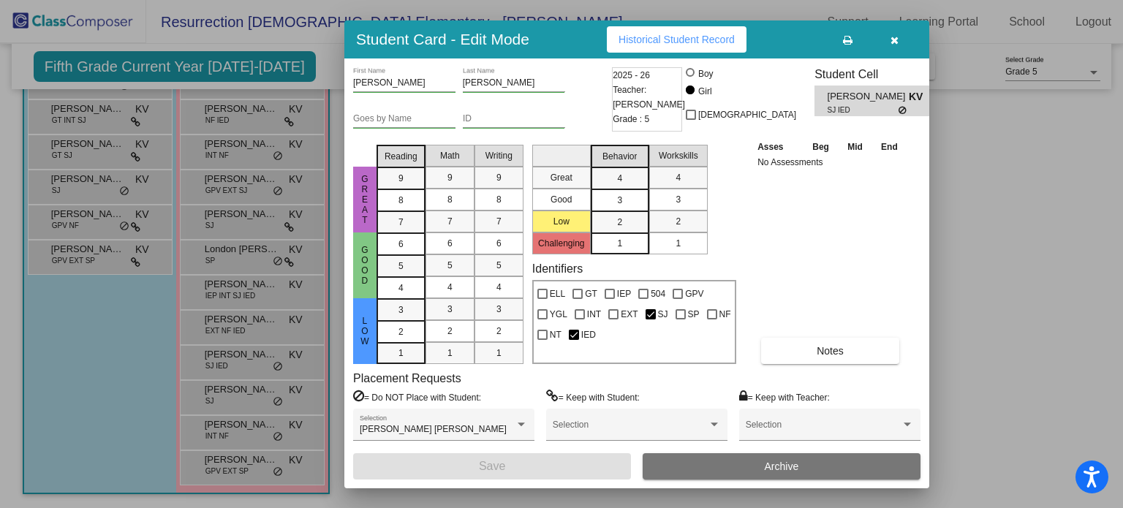 Image resolution: width=1123 pixels, height=508 pixels. I want to click on span: Grade : 5, so click(631, 119).